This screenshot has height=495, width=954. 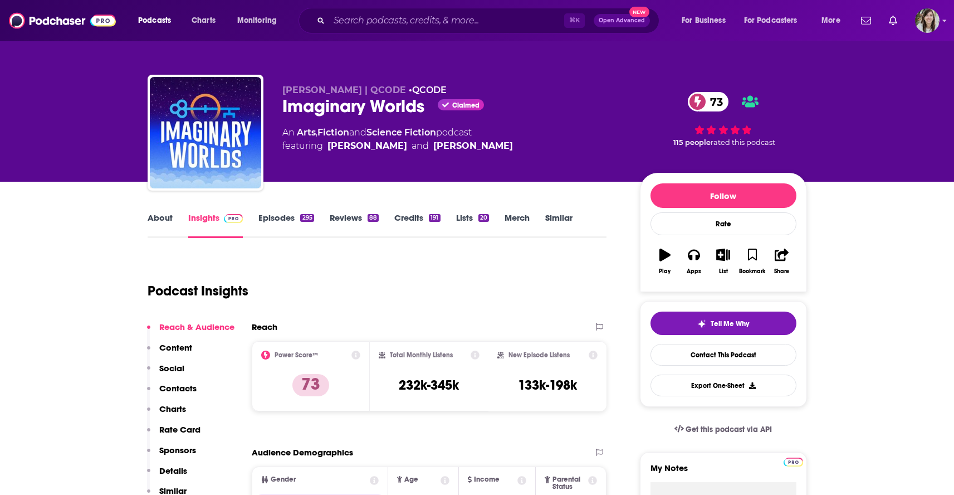 What do you see at coordinates (333, 132) in the screenshot?
I see `a: Fiction` at bounding box center [333, 132].